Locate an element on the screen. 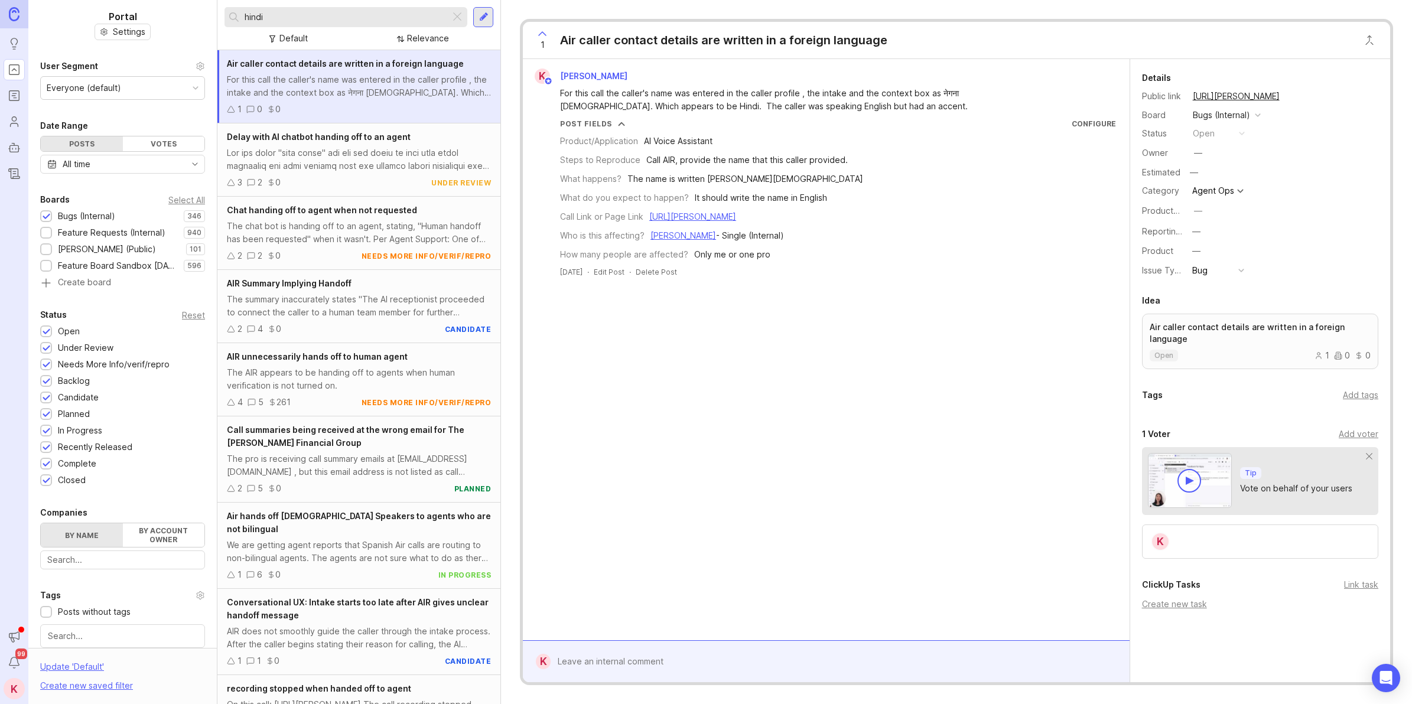 The width and height of the screenshot is (1412, 704). div: open is located at coordinates (1203, 134).